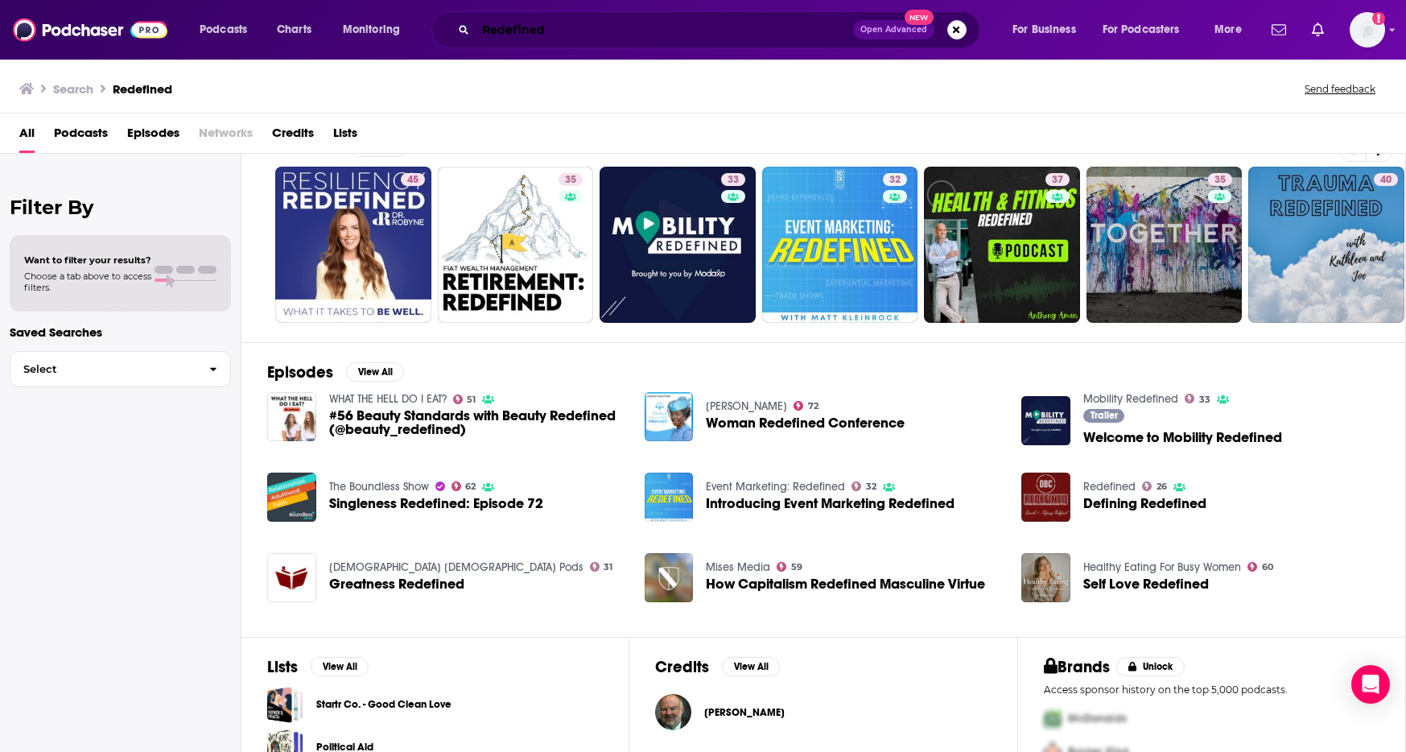  Describe the element at coordinates (1097, 718) in the screenshot. I see `span: McDonalds` at that location.